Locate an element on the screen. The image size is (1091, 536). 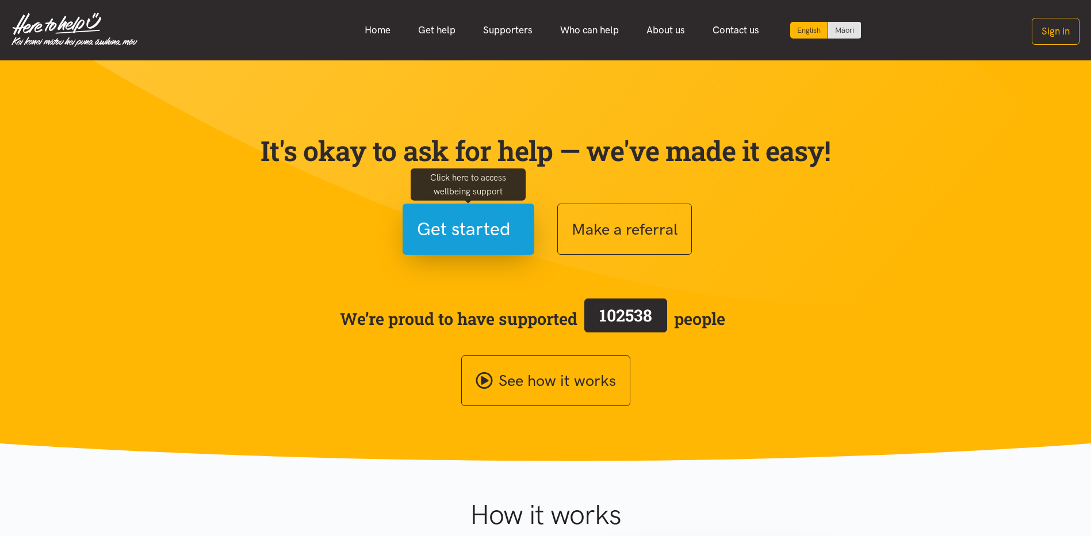
a: See how it works is located at coordinates (546, 381).